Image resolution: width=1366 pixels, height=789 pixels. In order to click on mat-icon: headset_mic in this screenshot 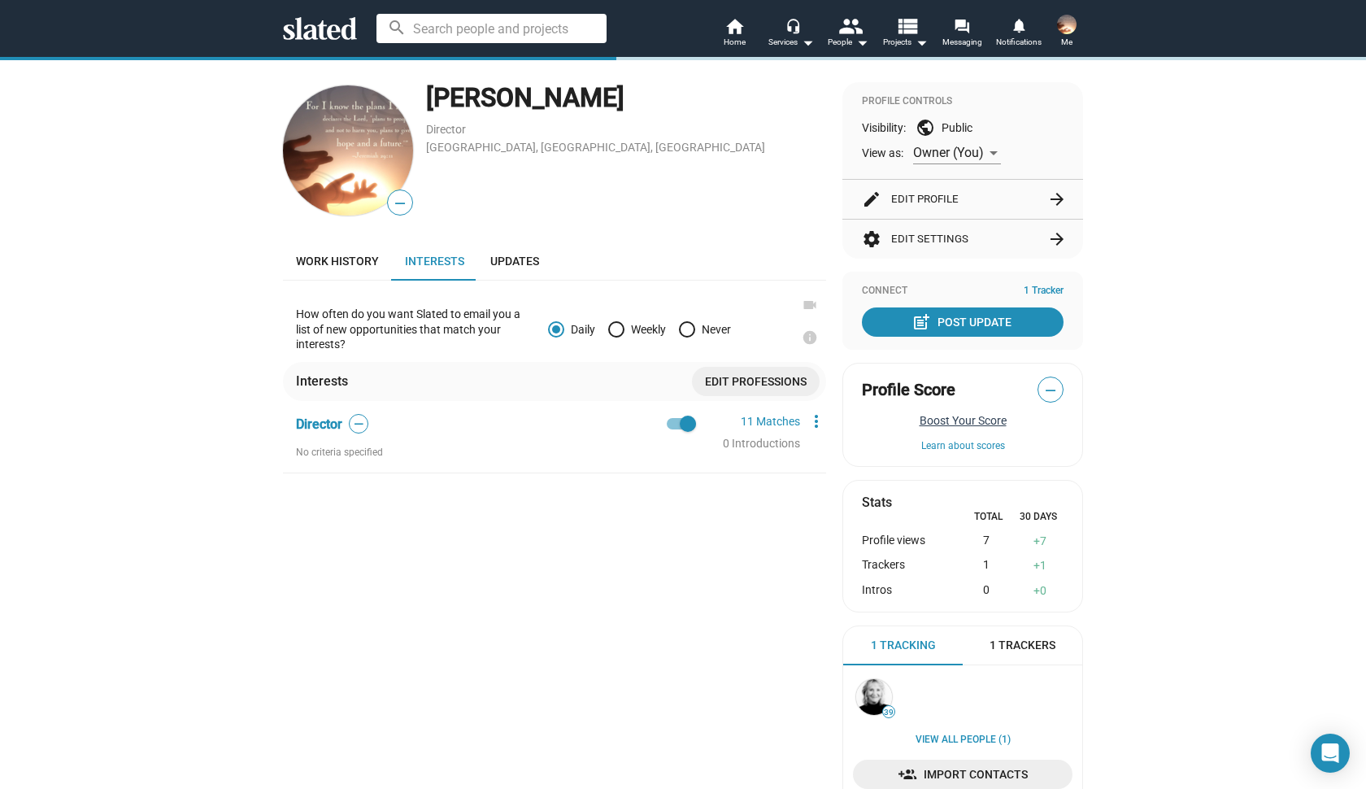, I will do `click(793, 25)`.